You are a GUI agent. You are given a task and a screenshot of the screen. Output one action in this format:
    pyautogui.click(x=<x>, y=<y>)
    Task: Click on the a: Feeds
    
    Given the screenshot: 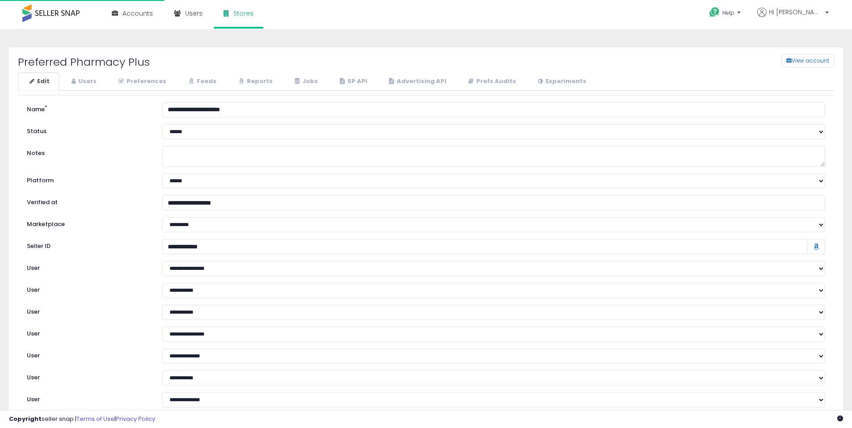 What is the action you would take?
    pyautogui.click(x=201, y=81)
    